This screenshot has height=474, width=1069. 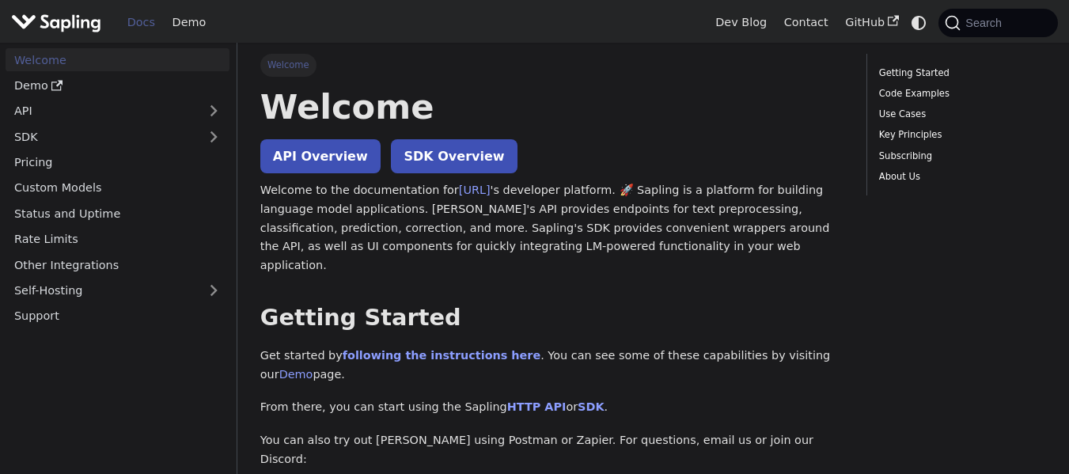 What do you see at coordinates (552, 318) in the screenshot?
I see `h2: Getting Started` at bounding box center [552, 318].